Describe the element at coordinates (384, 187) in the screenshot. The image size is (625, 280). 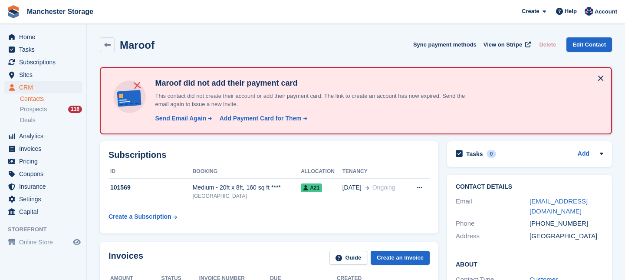
I see `span: Ongoing` at that location.